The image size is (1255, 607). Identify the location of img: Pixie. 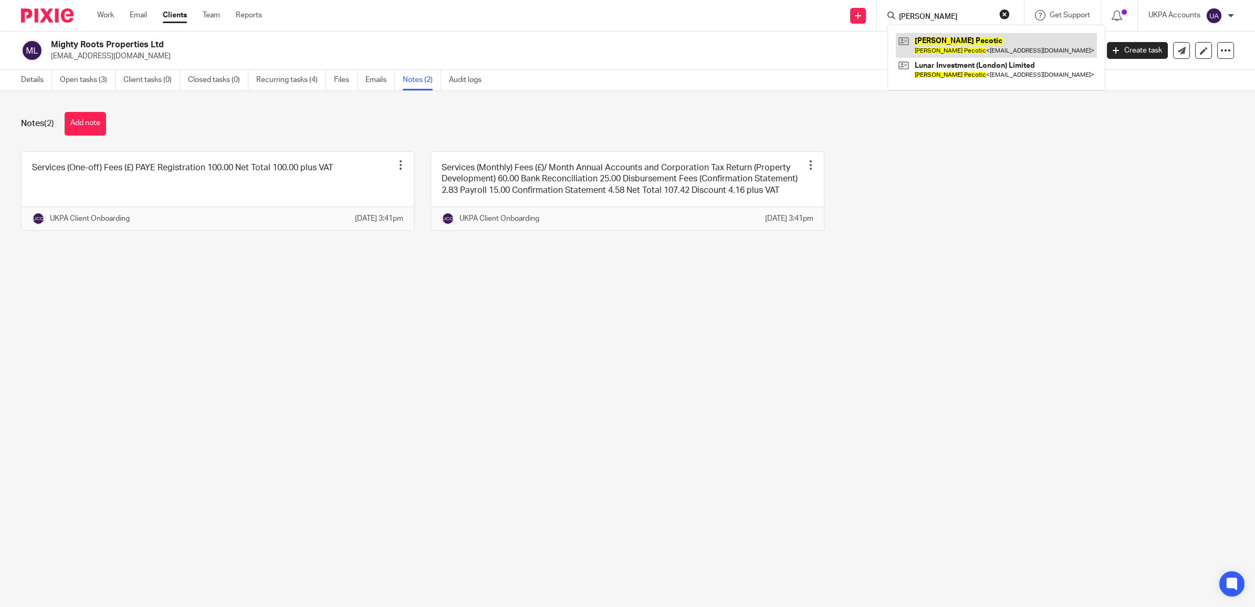
(47, 15).